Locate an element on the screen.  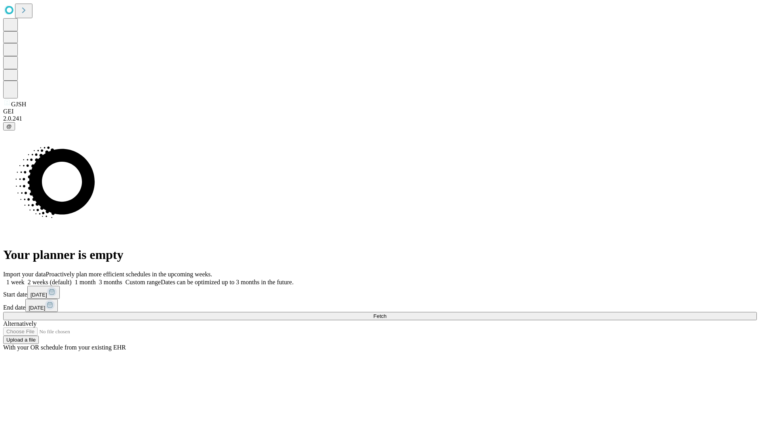
div: 2.0.241 is located at coordinates (380, 119).